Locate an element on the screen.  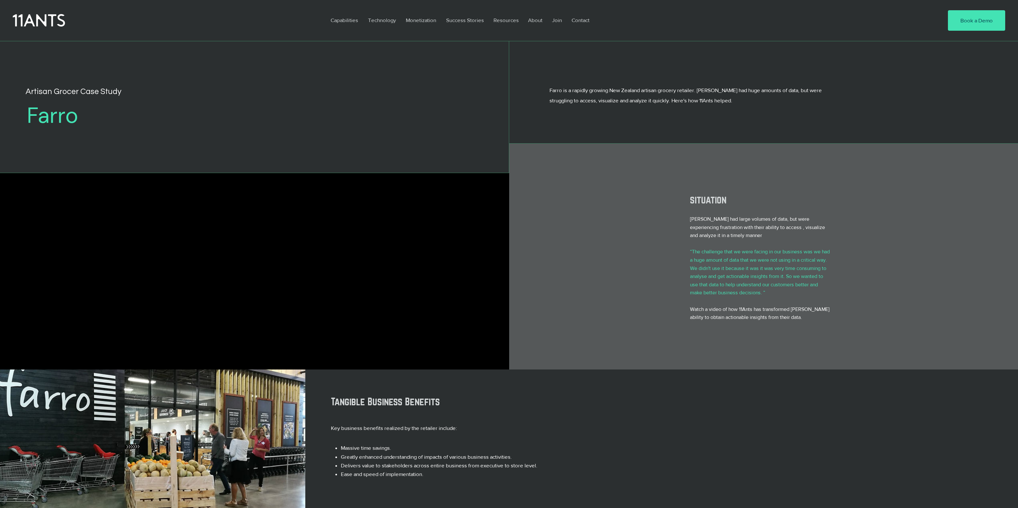
p: Join is located at coordinates (557, 20).